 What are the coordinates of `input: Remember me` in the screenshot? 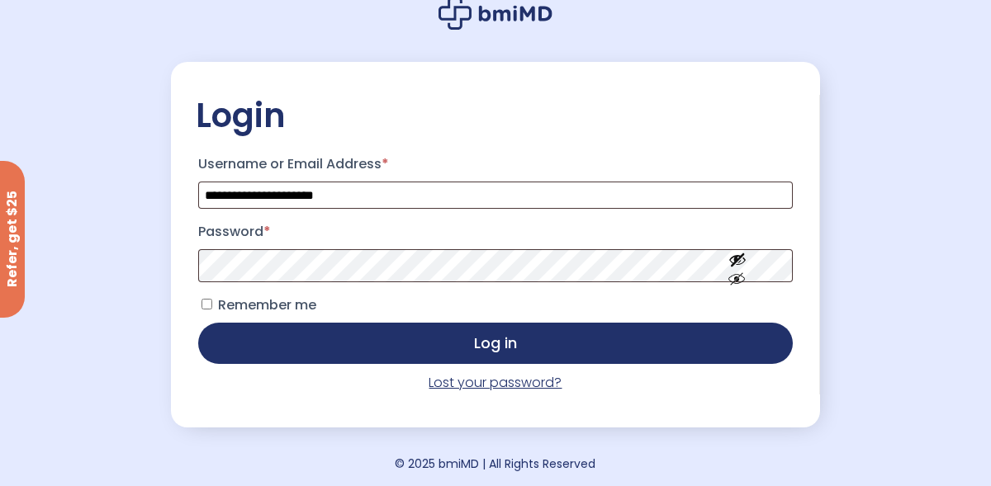 It's located at (206, 304).